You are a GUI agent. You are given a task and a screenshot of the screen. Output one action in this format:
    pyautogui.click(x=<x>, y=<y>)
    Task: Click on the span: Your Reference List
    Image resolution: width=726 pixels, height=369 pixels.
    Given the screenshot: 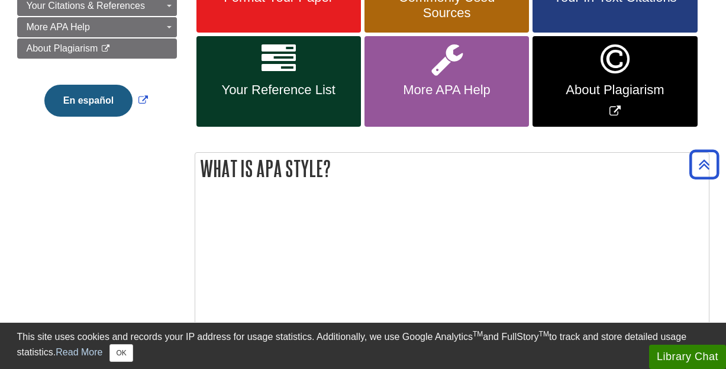 What is the action you would take?
    pyautogui.click(x=279, y=90)
    